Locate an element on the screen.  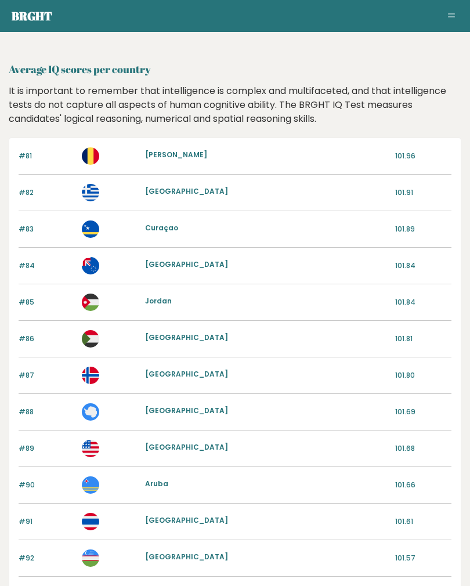
p: #82 is located at coordinates (46, 193).